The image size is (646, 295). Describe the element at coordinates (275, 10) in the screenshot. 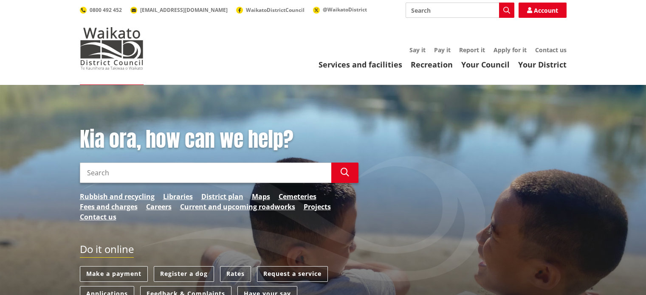

I see `span: WaikatoDistrictCouncil` at that location.